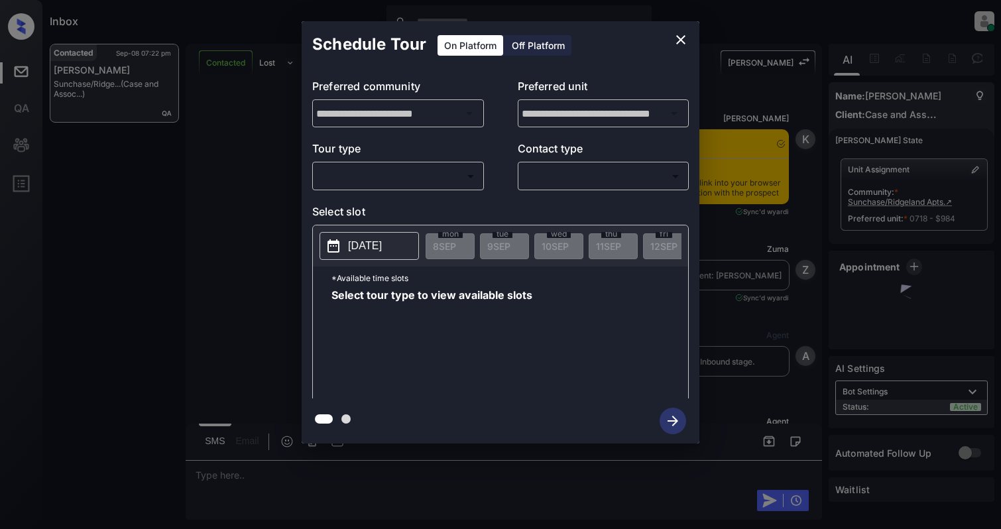 The image size is (1001, 529). Describe the element at coordinates (398, 89) in the screenshot. I see `p: Preferred community` at that location.